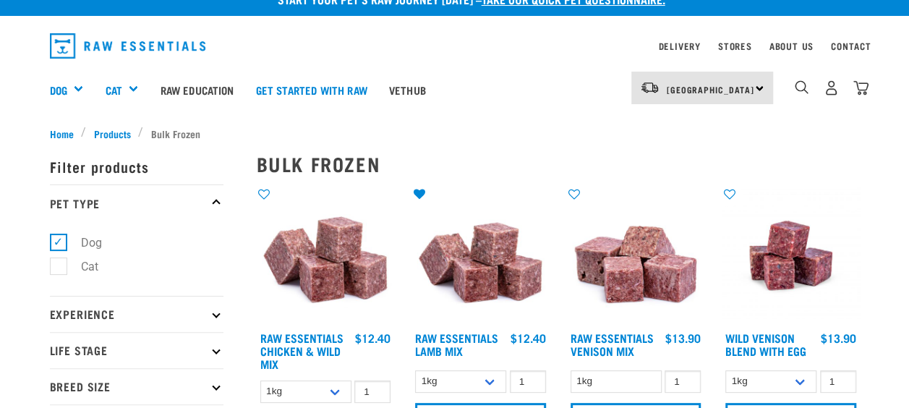 This screenshot has width=909, height=408. Describe the element at coordinates (851, 46) in the screenshot. I see `a: Contact` at that location.